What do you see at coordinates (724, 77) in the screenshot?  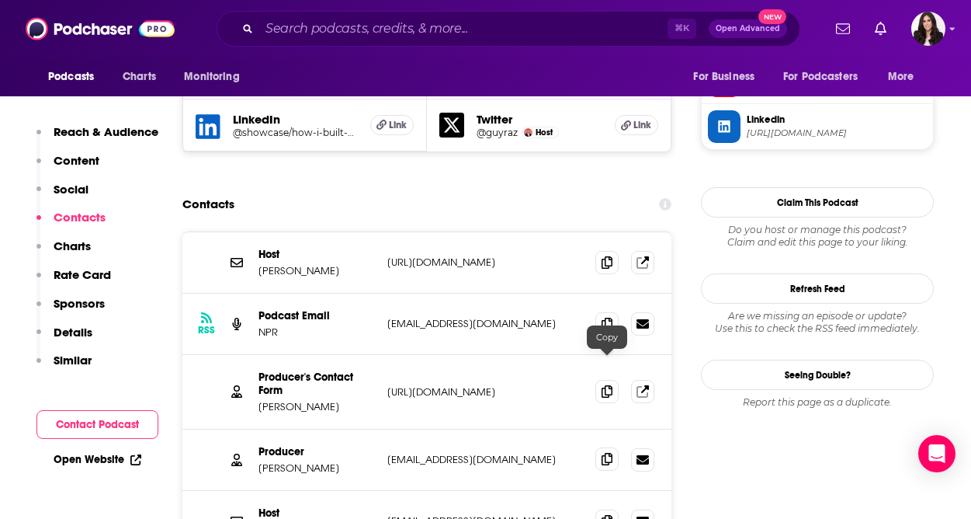 I see `span: For Business` at bounding box center [724, 77].